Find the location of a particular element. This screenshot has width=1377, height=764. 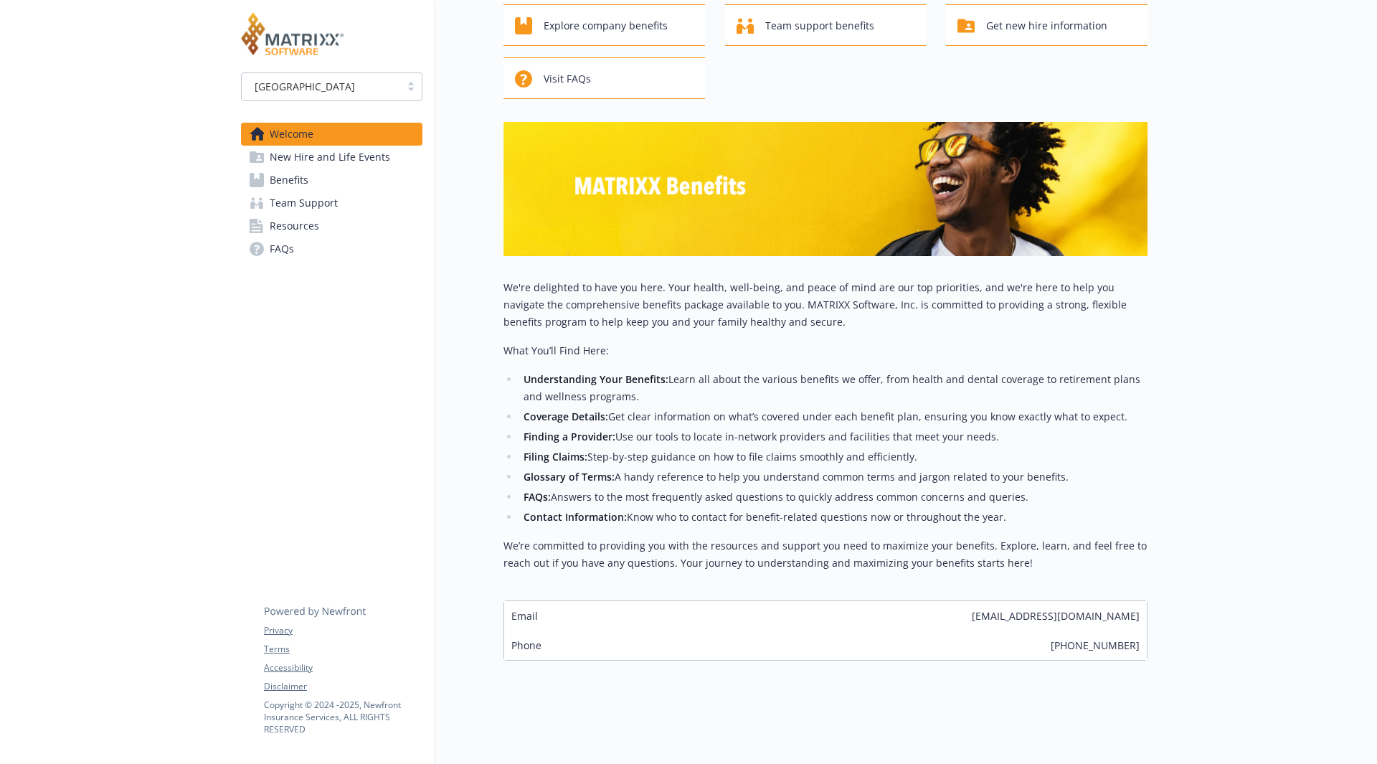

a: Welcome is located at coordinates (331, 134).